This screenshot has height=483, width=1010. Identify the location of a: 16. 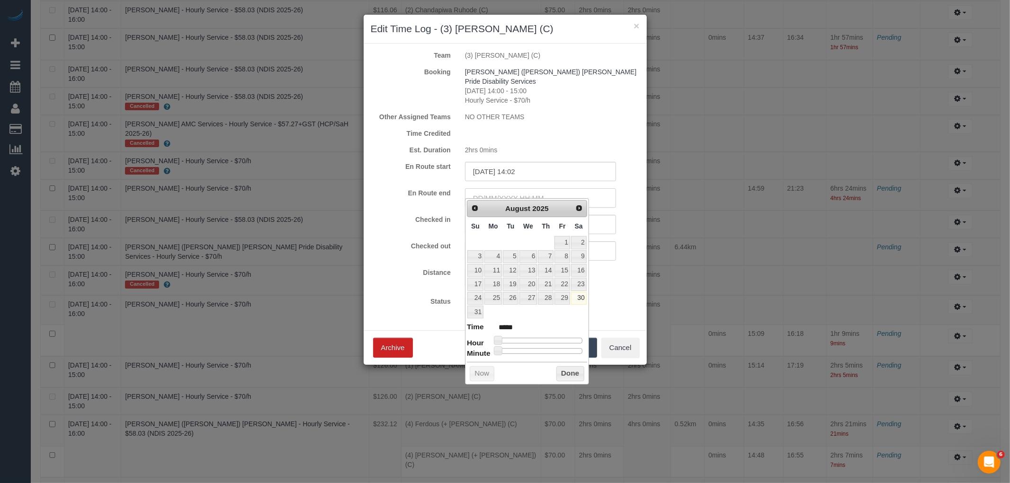
(579, 270).